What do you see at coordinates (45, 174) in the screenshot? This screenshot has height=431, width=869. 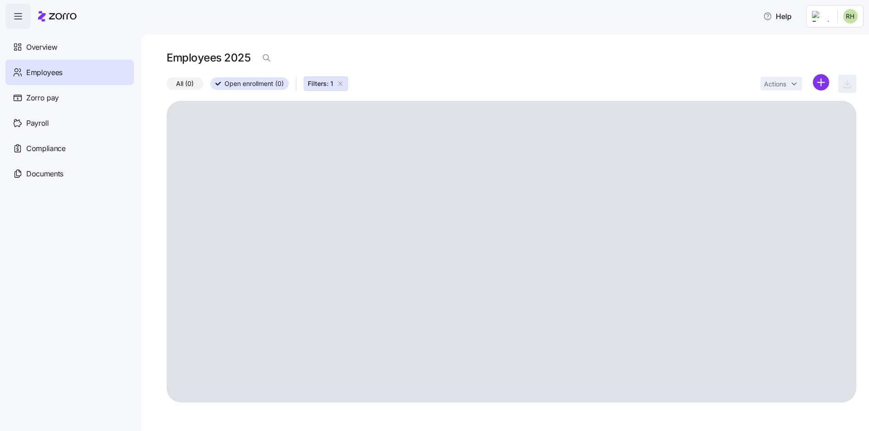 I see `span: Documents` at bounding box center [45, 174].